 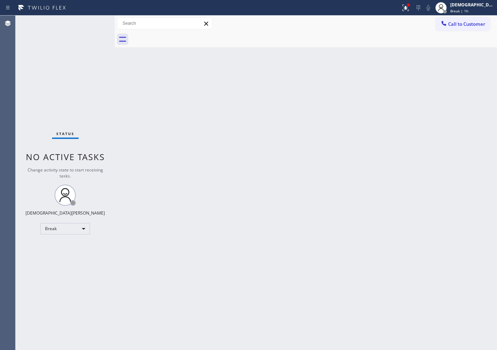 What do you see at coordinates (466, 24) in the screenshot?
I see `span: Call to Customer` at bounding box center [466, 24].